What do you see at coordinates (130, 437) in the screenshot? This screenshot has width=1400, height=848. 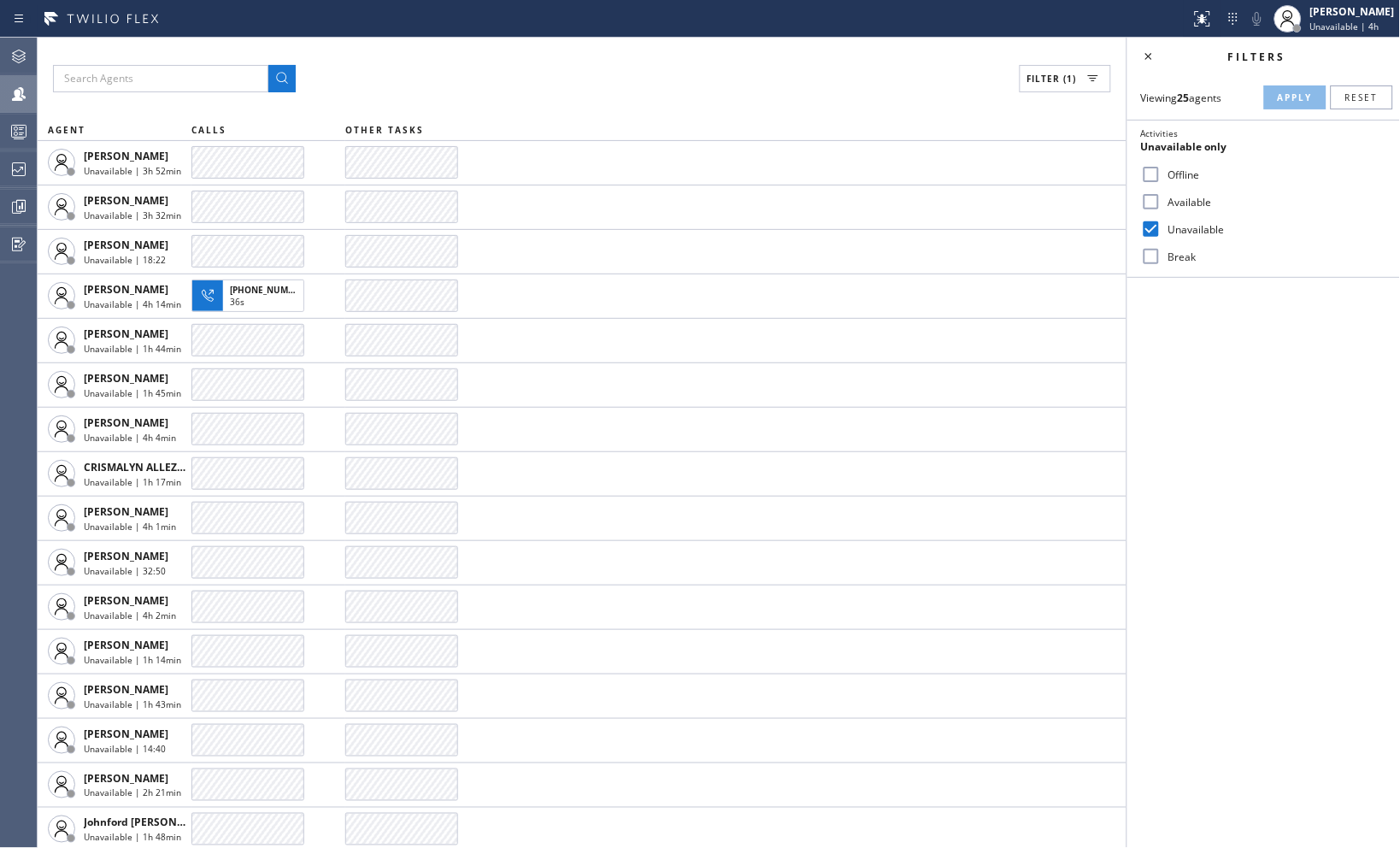 I see `span: Unavailable | 4h 4min` at bounding box center [130, 437].